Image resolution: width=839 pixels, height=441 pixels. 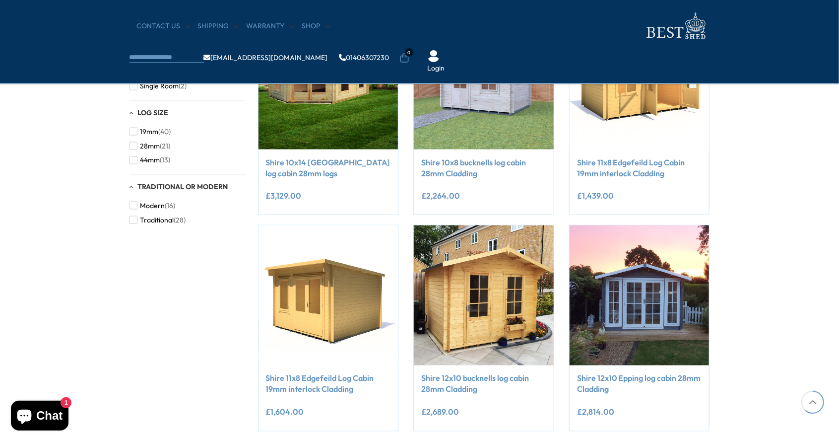 What do you see at coordinates (405, 58) in the screenshot?
I see `a: 0` at bounding box center [405, 58].